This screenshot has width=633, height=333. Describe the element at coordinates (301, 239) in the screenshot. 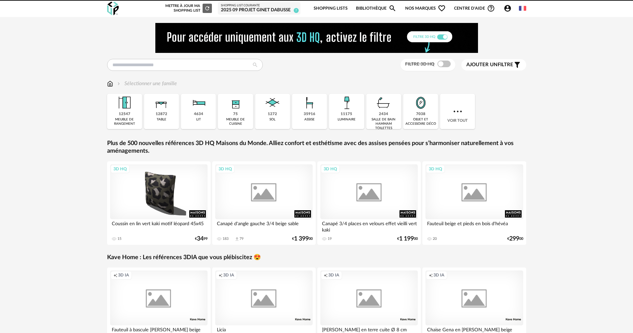

I see `span: 1 399` at that location.